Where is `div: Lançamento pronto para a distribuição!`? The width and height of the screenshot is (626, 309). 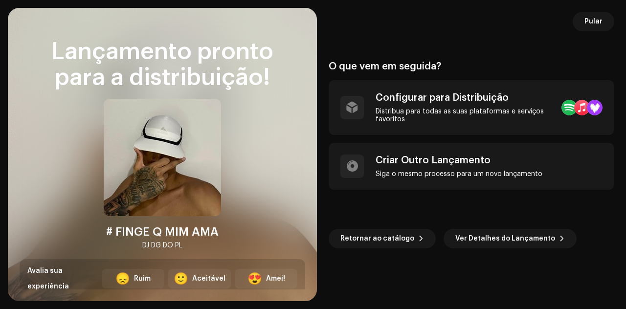
div: Lançamento pronto para a distribuição! is located at coordinates (162, 65).